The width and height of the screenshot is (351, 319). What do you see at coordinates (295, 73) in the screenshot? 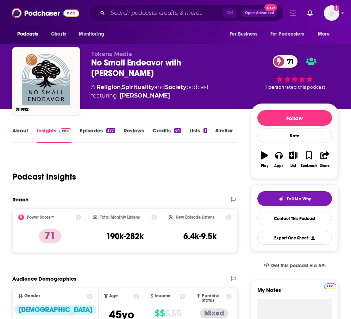
I see `div: 71 1 personrated this podcast` at bounding box center [295, 73].